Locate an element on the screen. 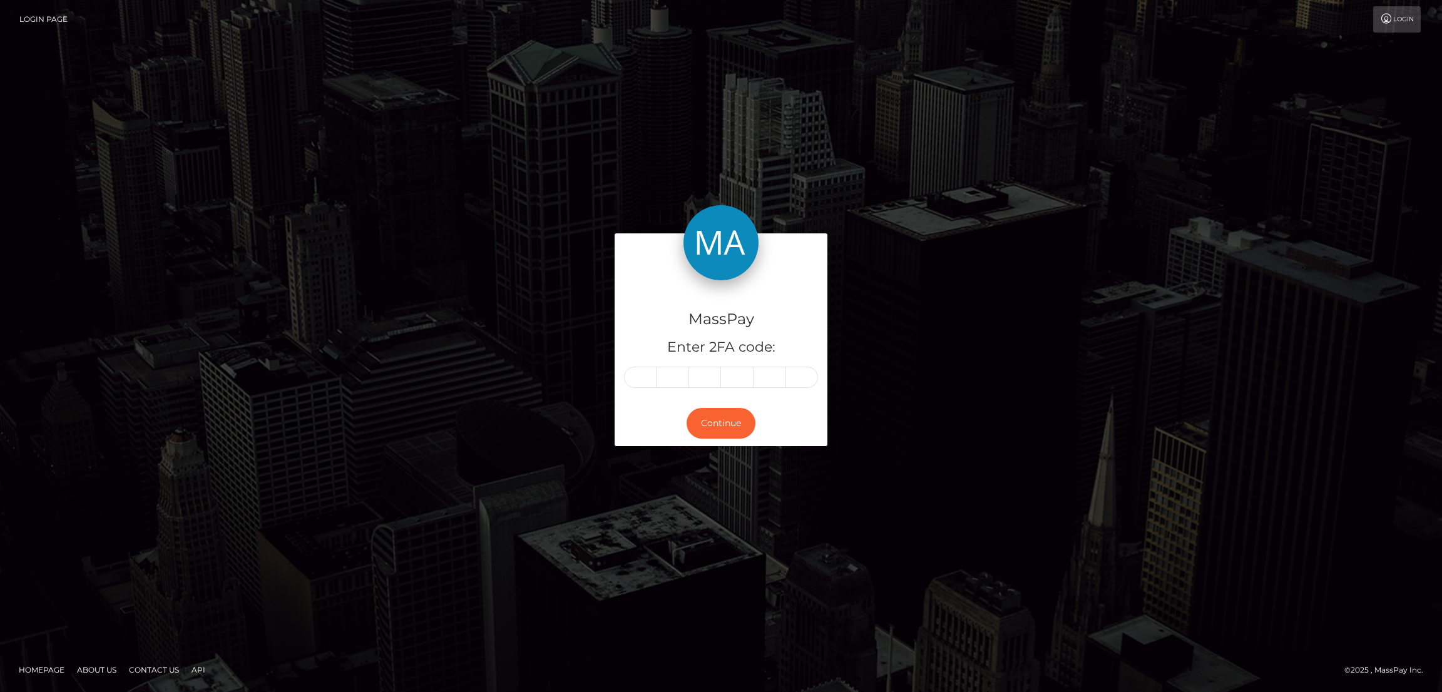 This screenshot has height=692, width=1442. a: Login is located at coordinates (1397, 19).